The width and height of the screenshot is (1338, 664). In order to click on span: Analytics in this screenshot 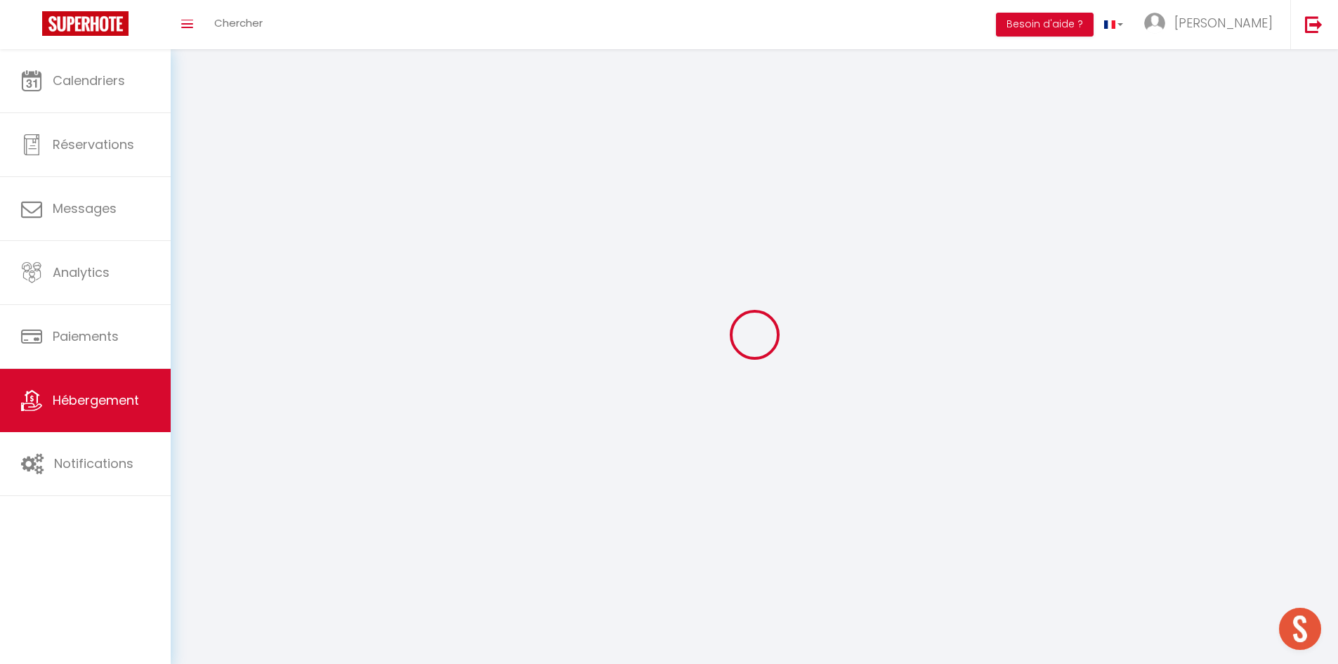, I will do `click(81, 272)`.